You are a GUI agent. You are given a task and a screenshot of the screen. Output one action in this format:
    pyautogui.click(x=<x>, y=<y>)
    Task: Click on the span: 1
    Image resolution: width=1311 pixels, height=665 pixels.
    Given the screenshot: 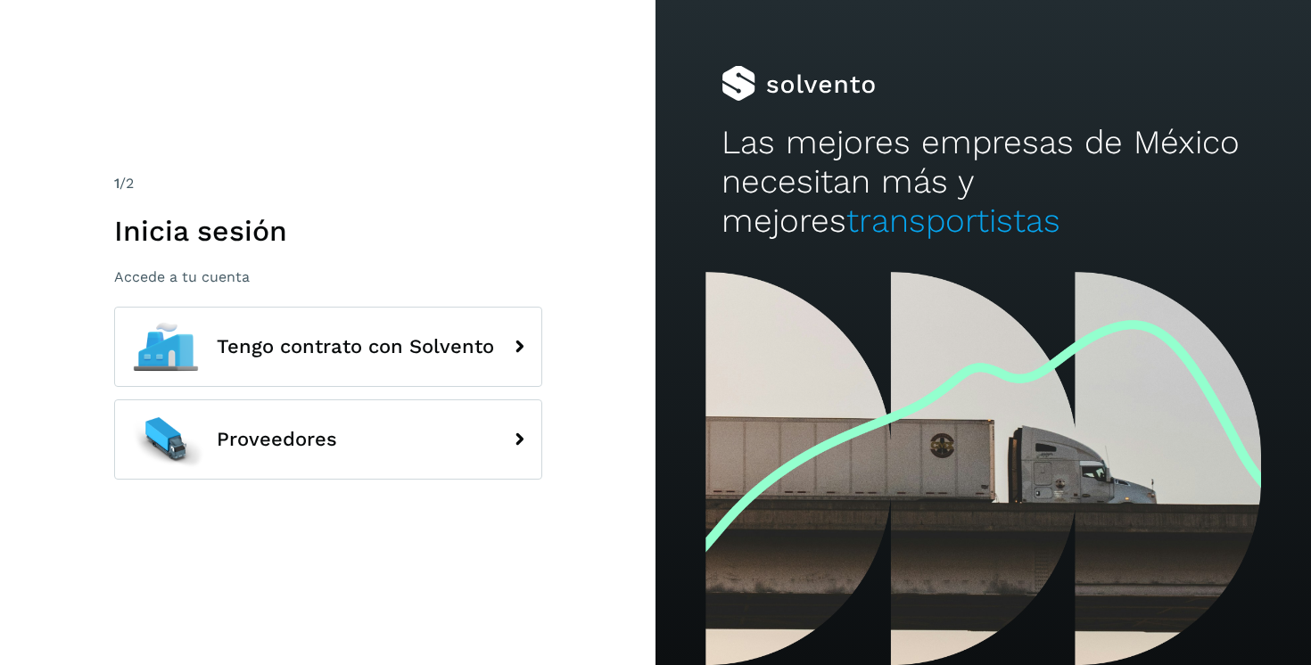 What is the action you would take?
    pyautogui.click(x=117, y=183)
    